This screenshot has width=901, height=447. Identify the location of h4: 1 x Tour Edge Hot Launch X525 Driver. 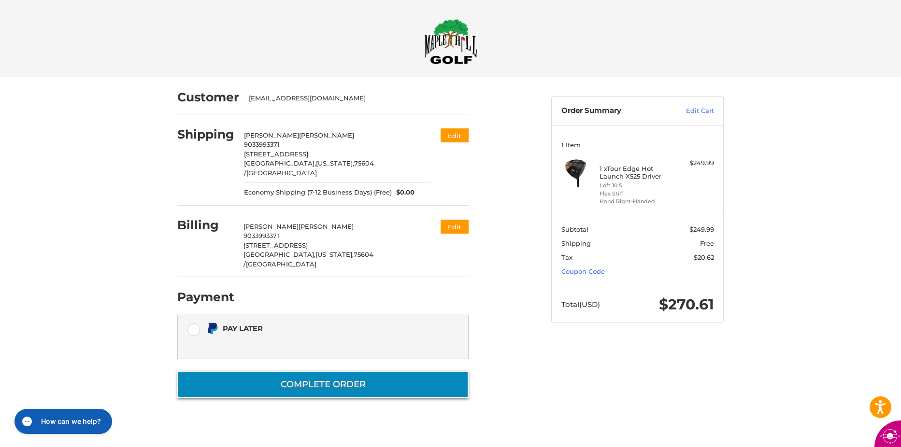
(636, 172).